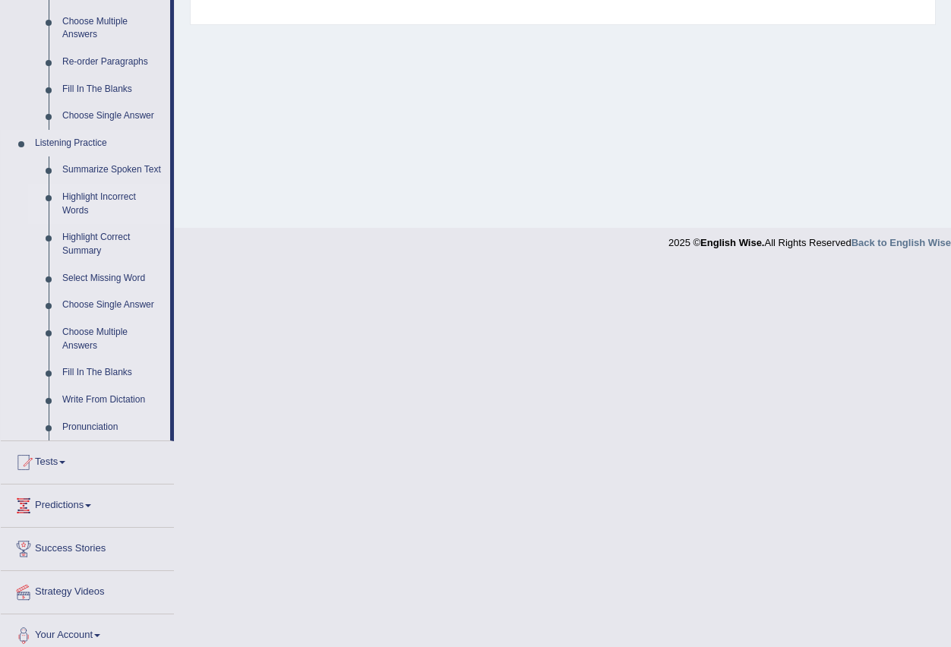 The height and width of the screenshot is (647, 951). Describe the element at coordinates (901, 242) in the screenshot. I see `a: Back to English Wise` at that location.